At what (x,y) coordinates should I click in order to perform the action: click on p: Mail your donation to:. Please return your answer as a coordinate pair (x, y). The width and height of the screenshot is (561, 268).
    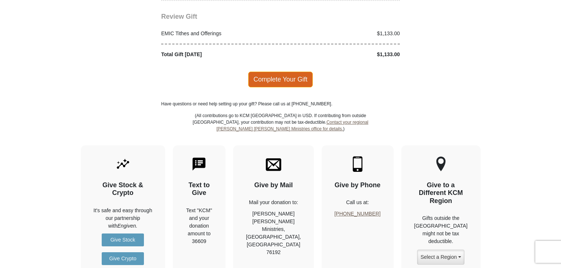
    Looking at the image, I should click on (274, 202).